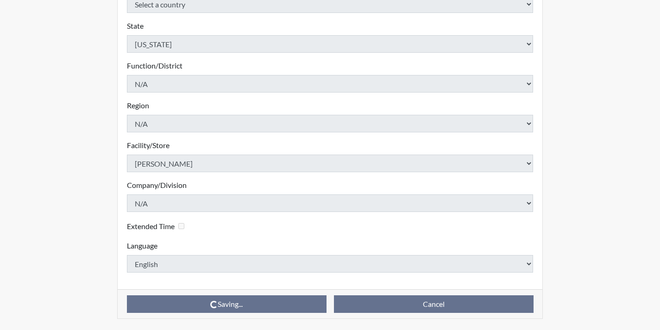 This screenshot has width=660, height=330. What do you see at coordinates (155, 66) in the screenshot?
I see `label: Function/District` at bounding box center [155, 66].